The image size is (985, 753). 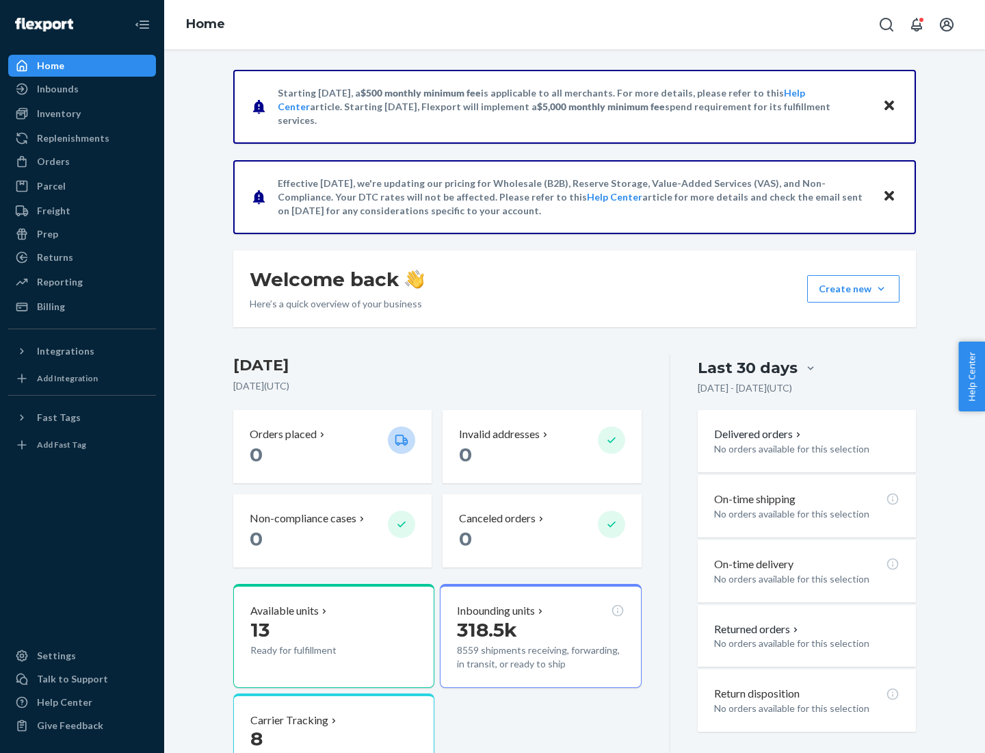 What do you see at coordinates (53, 211) in the screenshot?
I see `div: Freight` at bounding box center [53, 211].